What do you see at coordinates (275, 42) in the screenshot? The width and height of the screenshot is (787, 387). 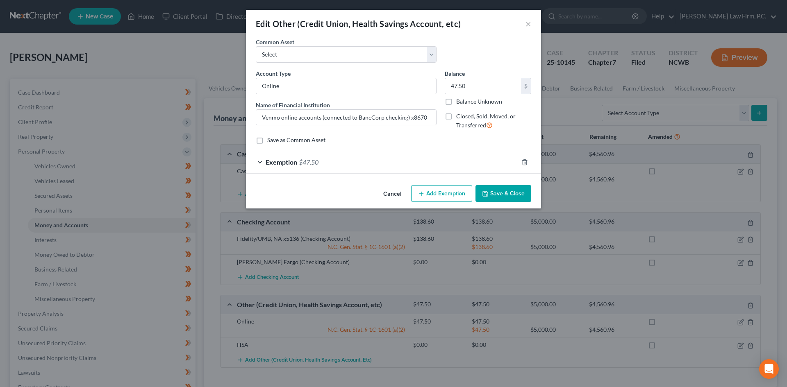 I see `label: Common Asset` at bounding box center [275, 42].